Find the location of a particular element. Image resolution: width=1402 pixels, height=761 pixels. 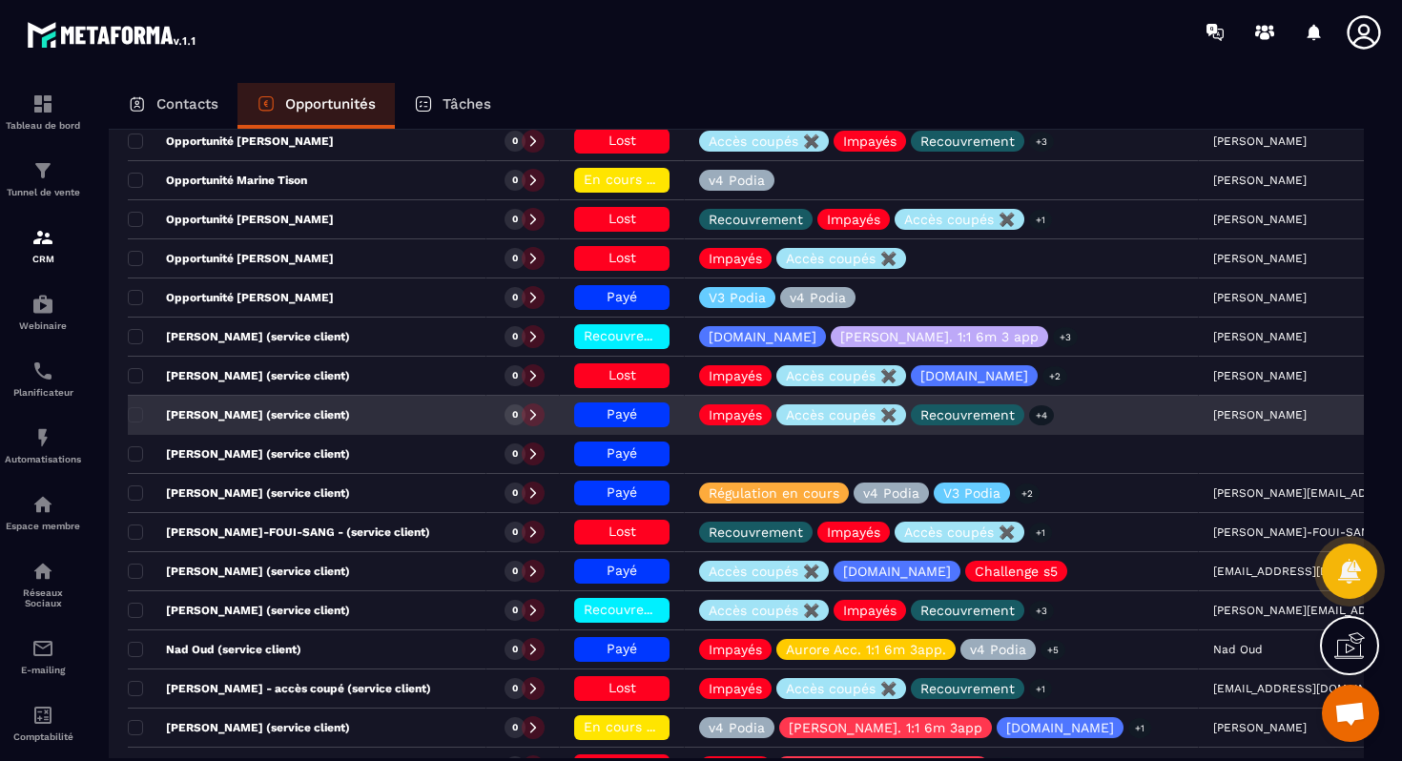

a: formationformationTunnel de vente is located at coordinates (43, 178).